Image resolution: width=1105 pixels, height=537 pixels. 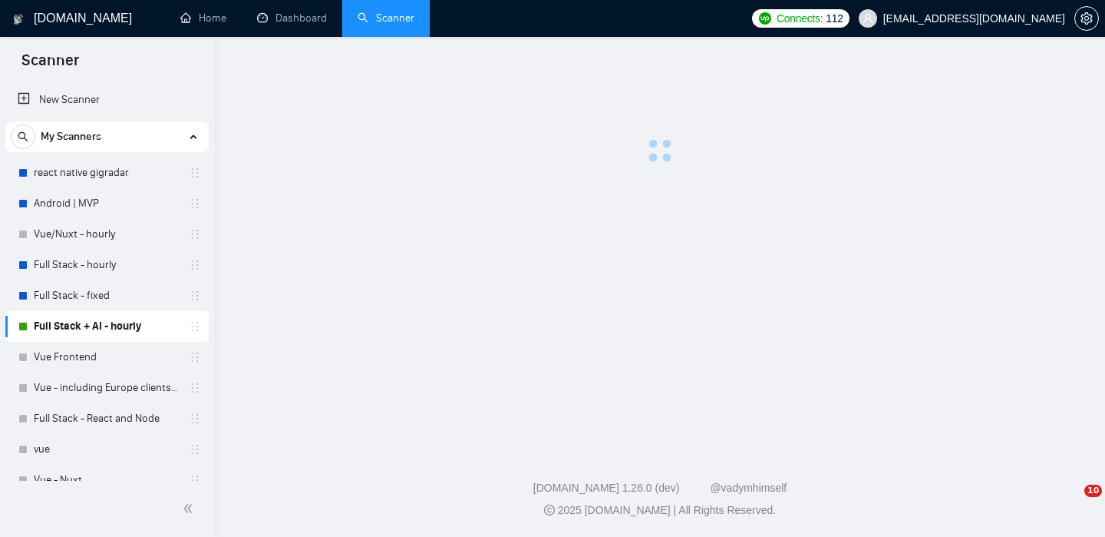 What do you see at coordinates (800, 18) in the screenshot?
I see `span: Connects:` at bounding box center [800, 18].